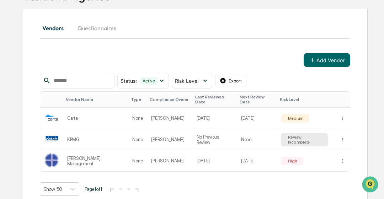 Image resolution: width=384 pixels, height=199 pixels. I want to click on span: Attestations, so click(73, 93).